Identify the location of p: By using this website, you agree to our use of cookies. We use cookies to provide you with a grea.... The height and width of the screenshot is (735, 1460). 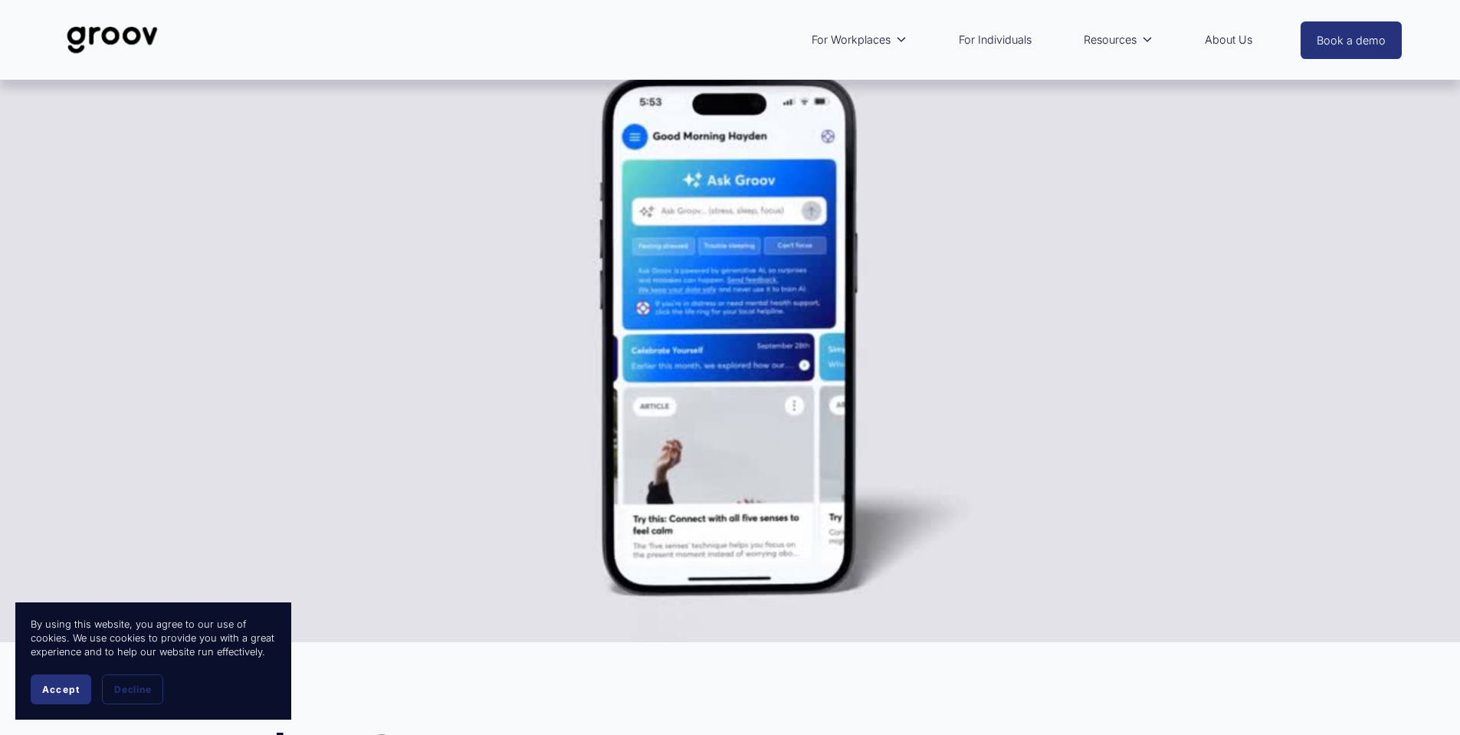
(153, 638).